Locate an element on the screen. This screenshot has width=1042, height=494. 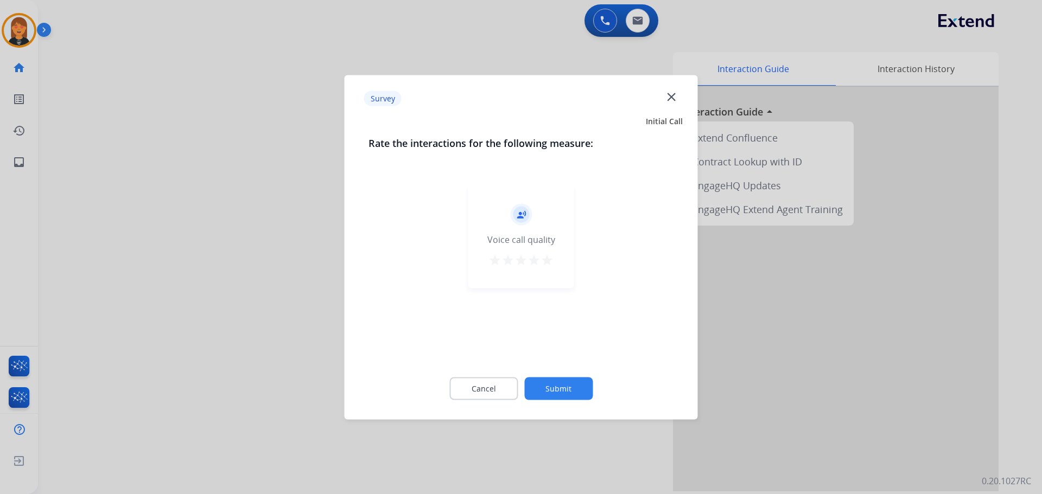
button: Submit is located at coordinates (559, 389).